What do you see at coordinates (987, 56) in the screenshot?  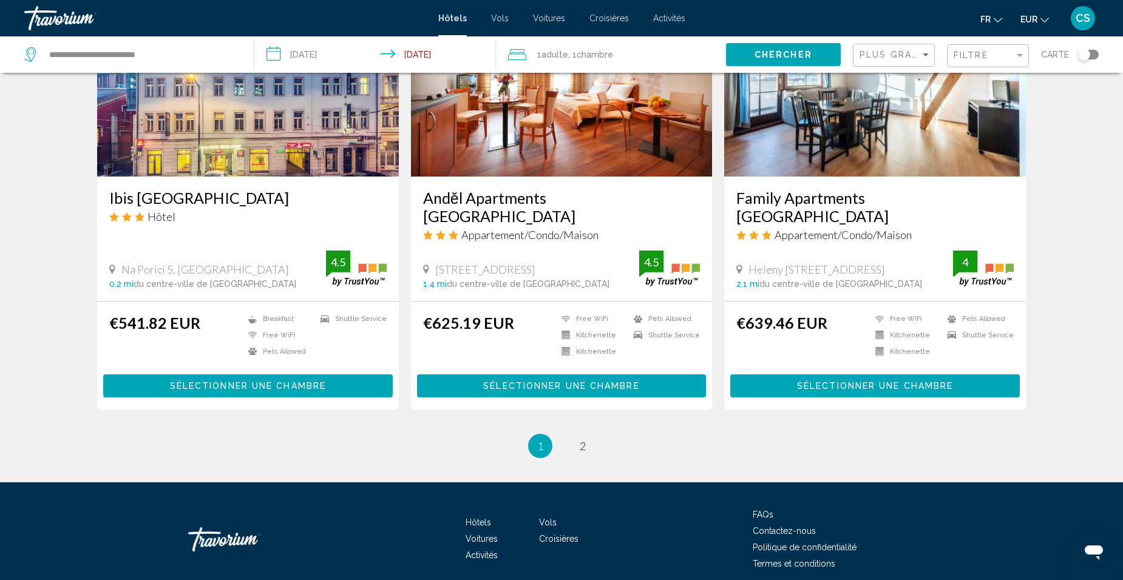 I see `button: Filter` at bounding box center [987, 56].